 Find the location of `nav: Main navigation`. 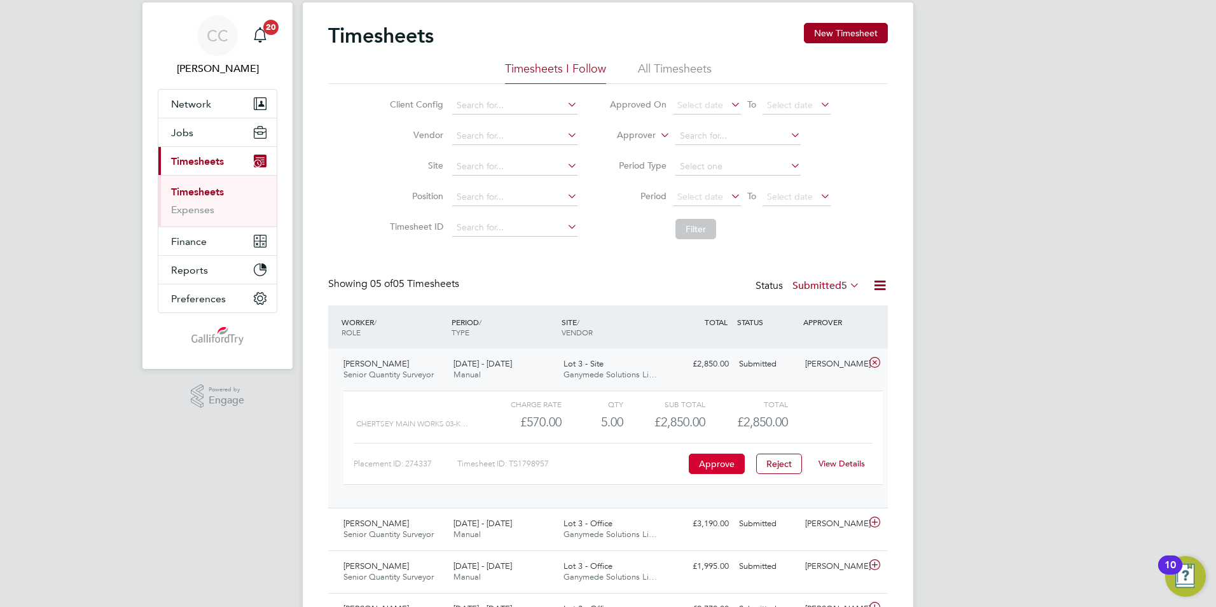

nav: Main navigation is located at coordinates (218, 186).